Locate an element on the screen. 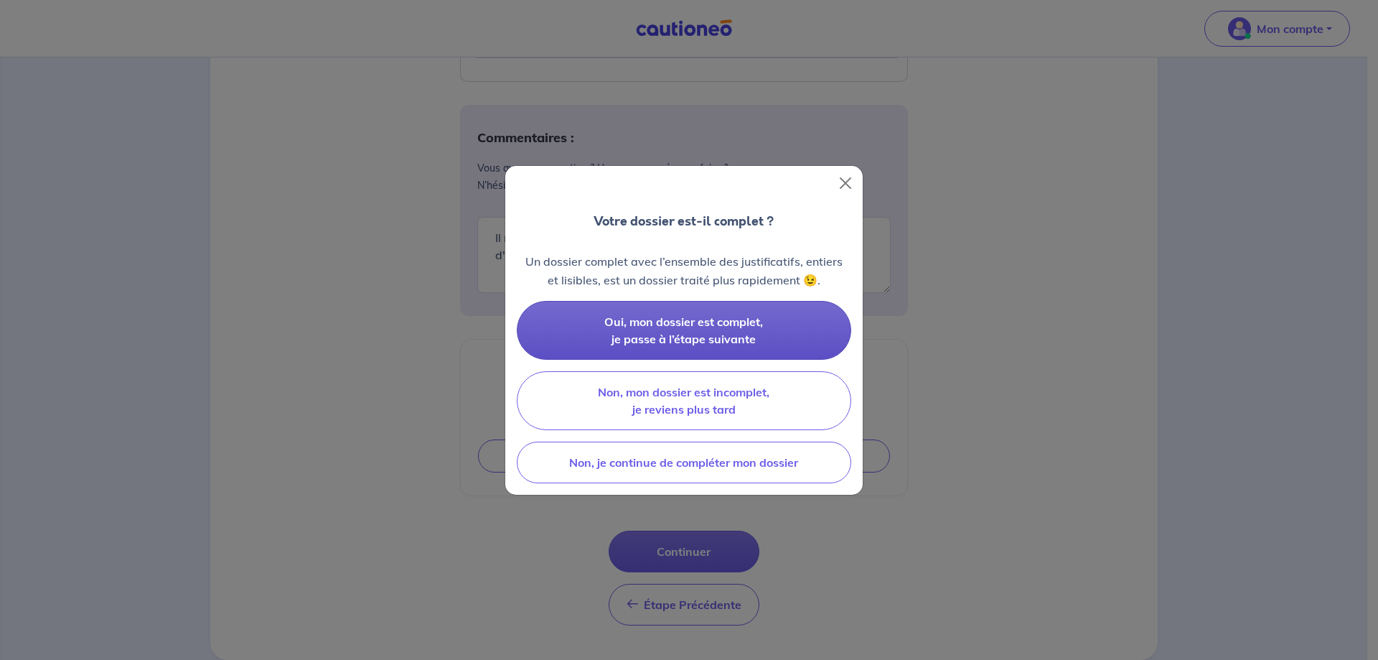  p: Votre dossier est-il complet ? is located at coordinates (683, 221).